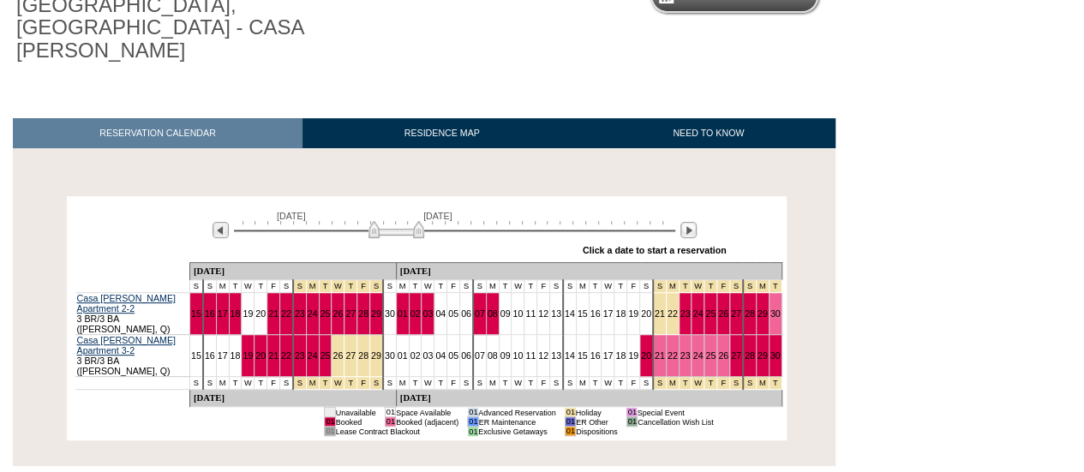  I want to click on a: 02, so click(415, 355).